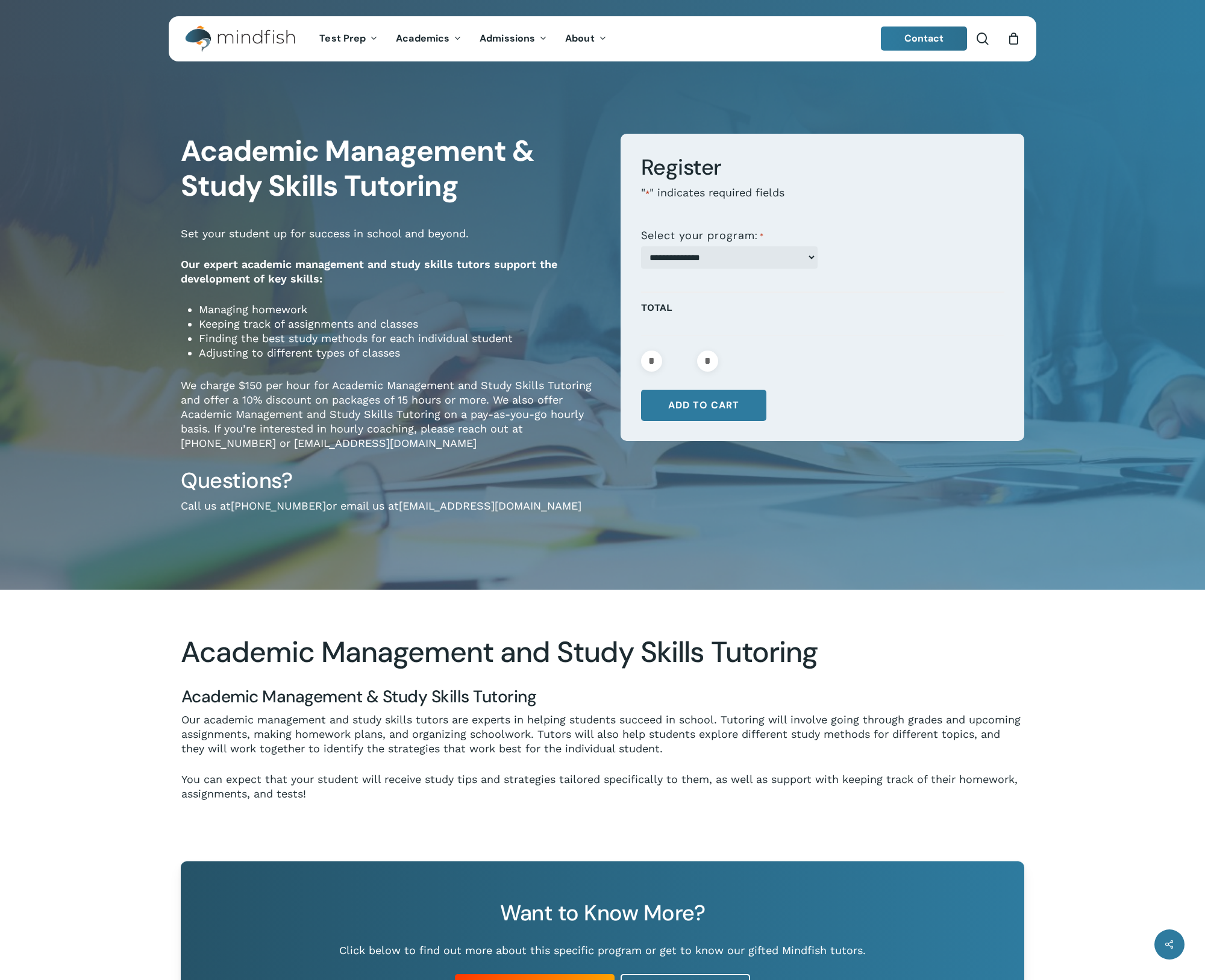  What do you see at coordinates (602, 787) in the screenshot?
I see `p: You can expect that your student will receive study tips and strategies tailored specifically to ...` at bounding box center [602, 787].